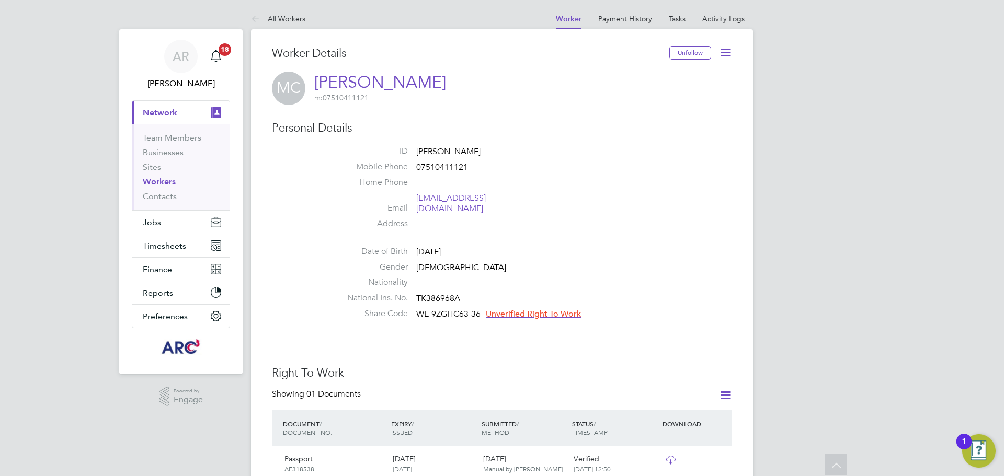  I want to click on span: Network, so click(160, 112).